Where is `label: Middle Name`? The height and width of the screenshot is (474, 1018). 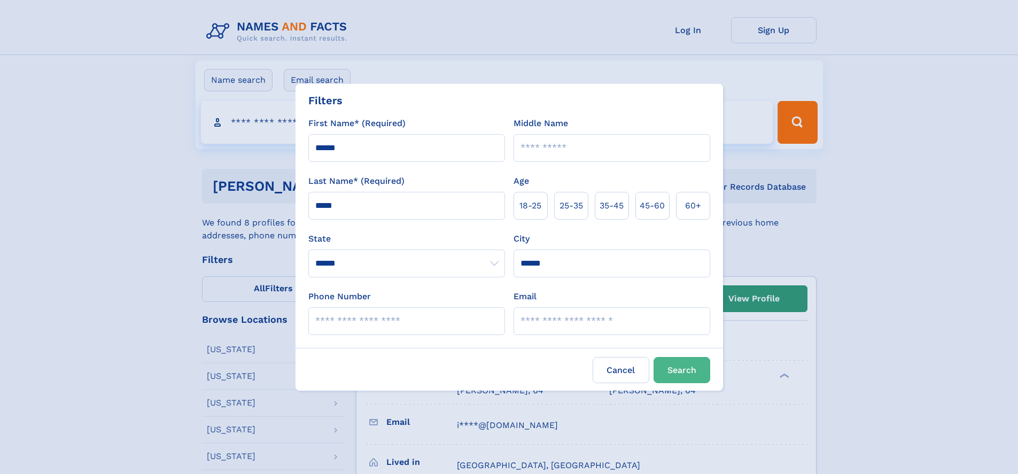 label: Middle Name is located at coordinates (541, 123).